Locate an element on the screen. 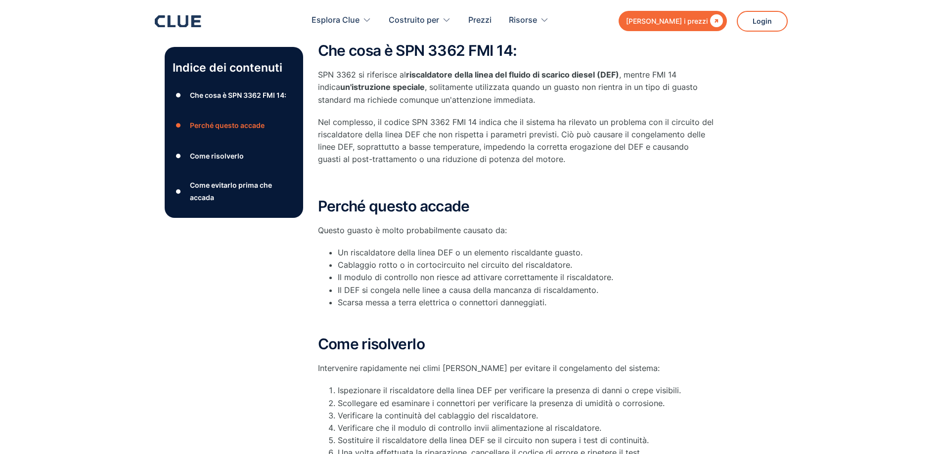 This screenshot has width=942, height=454. div: Costruito per is located at coordinates (420, 20).